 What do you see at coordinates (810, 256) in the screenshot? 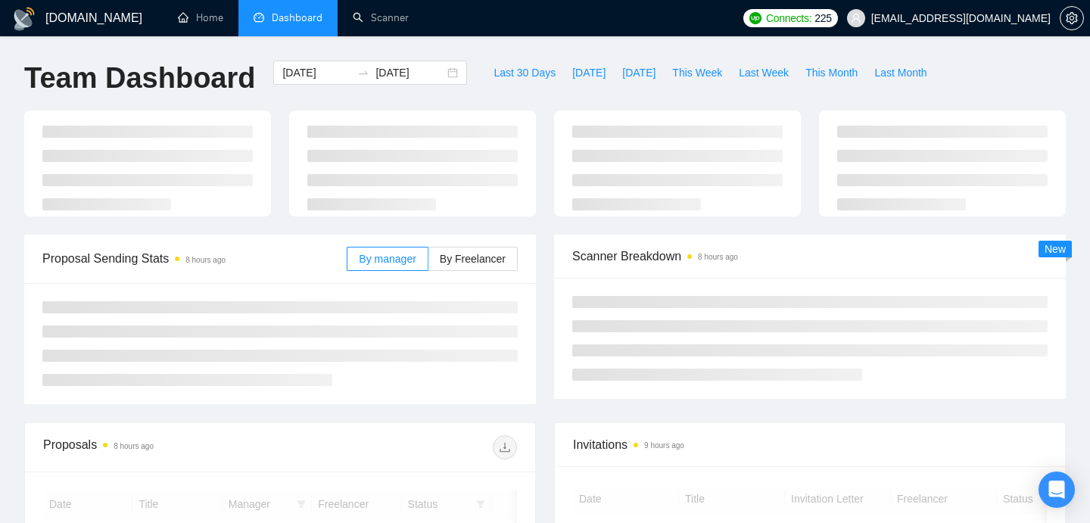
I see `span: Scanner Breakdown` at bounding box center [810, 256].